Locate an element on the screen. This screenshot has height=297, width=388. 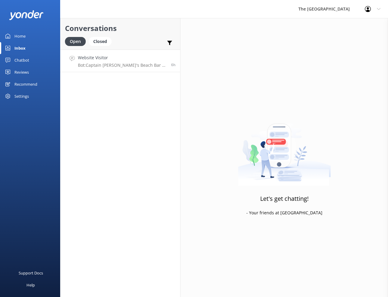
div: Settings is located at coordinates (22, 96).